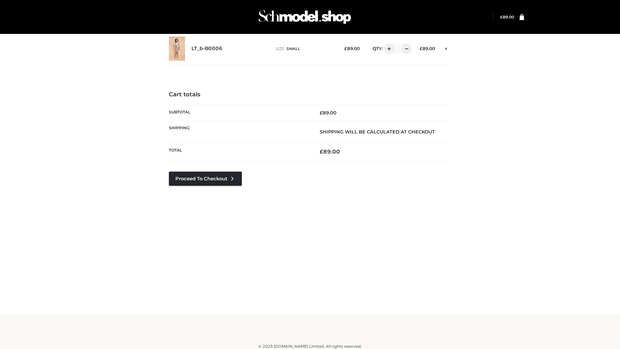  Describe the element at coordinates (388, 49) in the screenshot. I see `div: QTY:` at that location.